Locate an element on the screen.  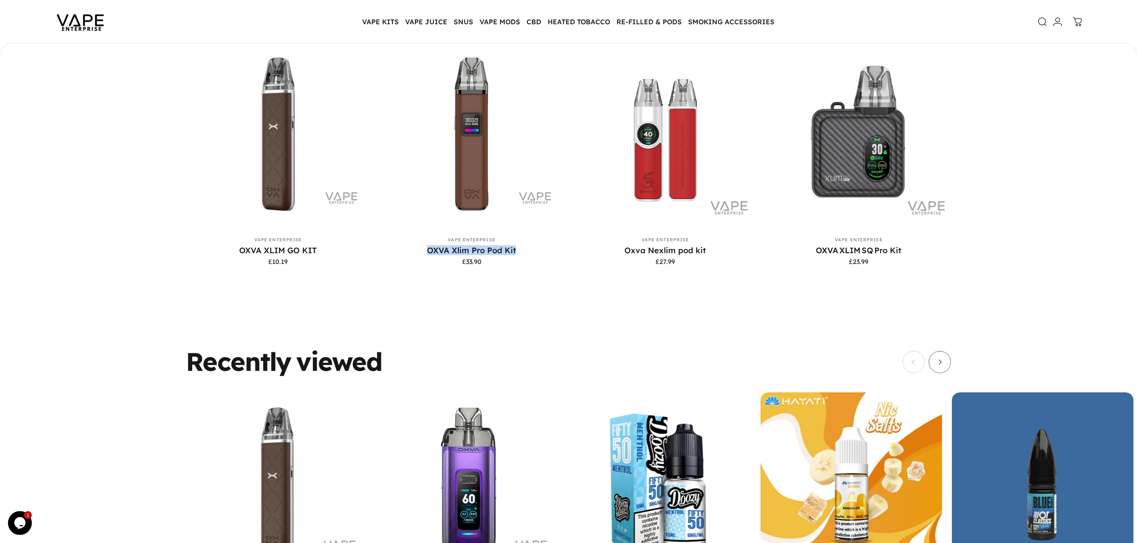
img: Vape Enterprise is located at coordinates (80, 22).